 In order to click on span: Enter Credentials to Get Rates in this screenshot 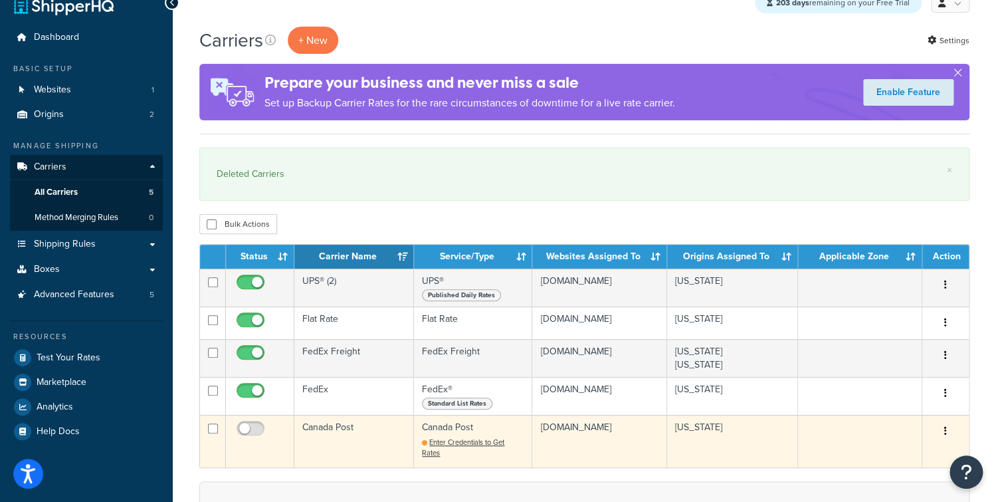, I will do `click(463, 447)`.